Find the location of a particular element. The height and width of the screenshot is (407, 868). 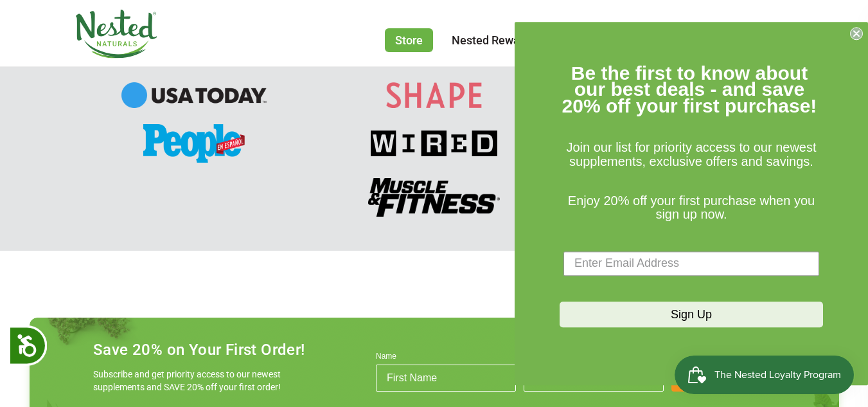

button: Sign Up is located at coordinates (691, 314).